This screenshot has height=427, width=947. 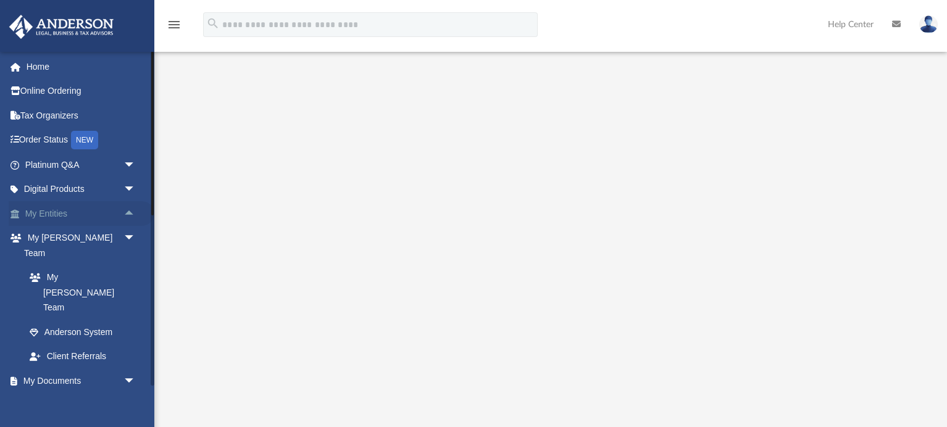 I want to click on i: search, so click(x=213, y=23).